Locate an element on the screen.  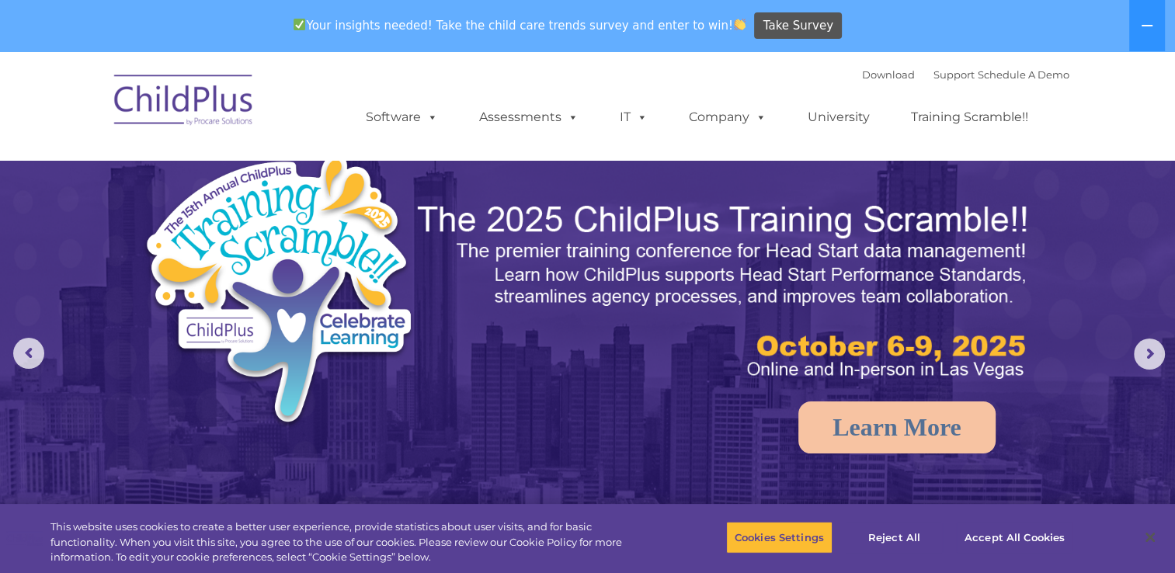
button: Reject All is located at coordinates (894, 537).